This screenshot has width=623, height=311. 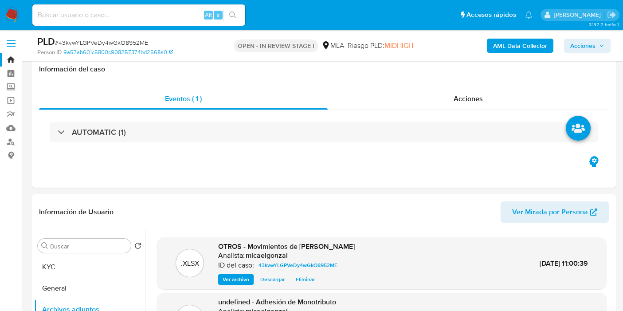 I want to click on button: Descargar, so click(x=272, y=279).